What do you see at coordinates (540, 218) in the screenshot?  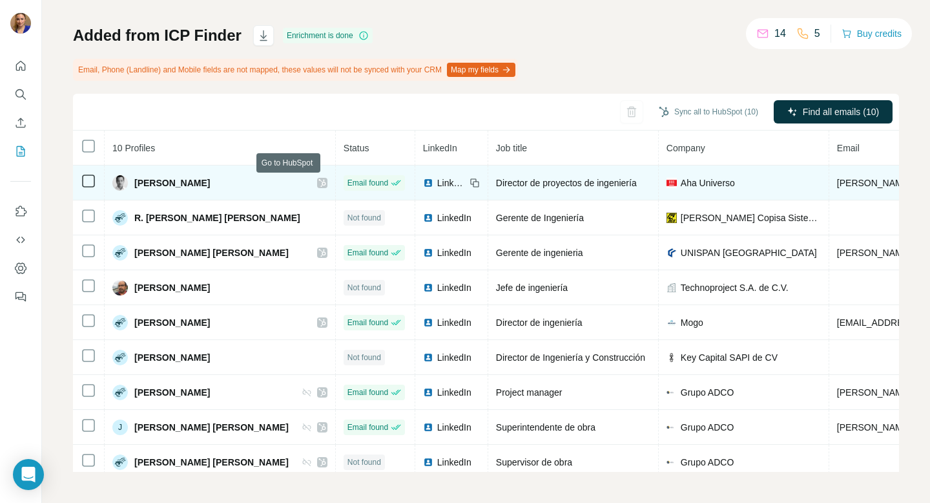 I see `span: Gerente de Ingeniería` at bounding box center [540, 218].